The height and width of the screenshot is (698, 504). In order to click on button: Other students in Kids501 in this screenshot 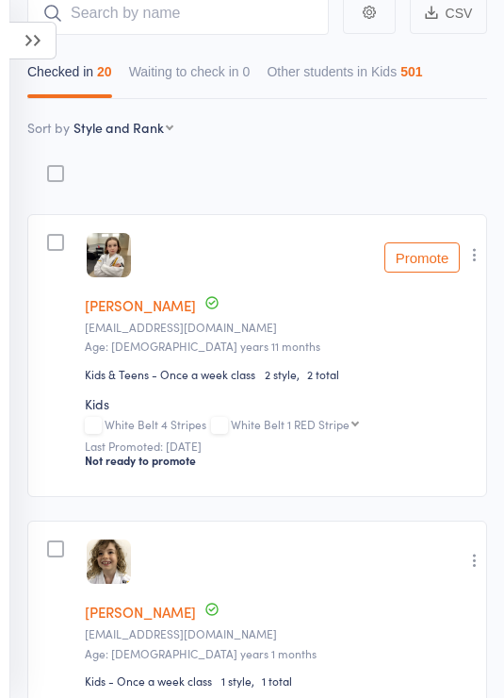, I will do `click(344, 76)`.